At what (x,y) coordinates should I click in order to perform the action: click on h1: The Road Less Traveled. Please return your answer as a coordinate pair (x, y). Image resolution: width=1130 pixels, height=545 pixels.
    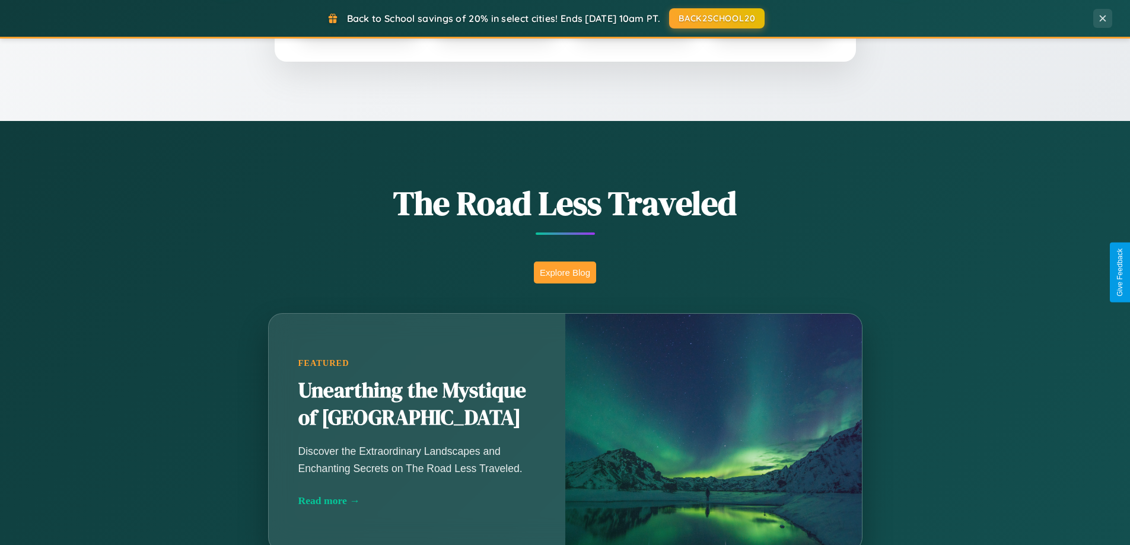
    Looking at the image, I should click on (565, 203).